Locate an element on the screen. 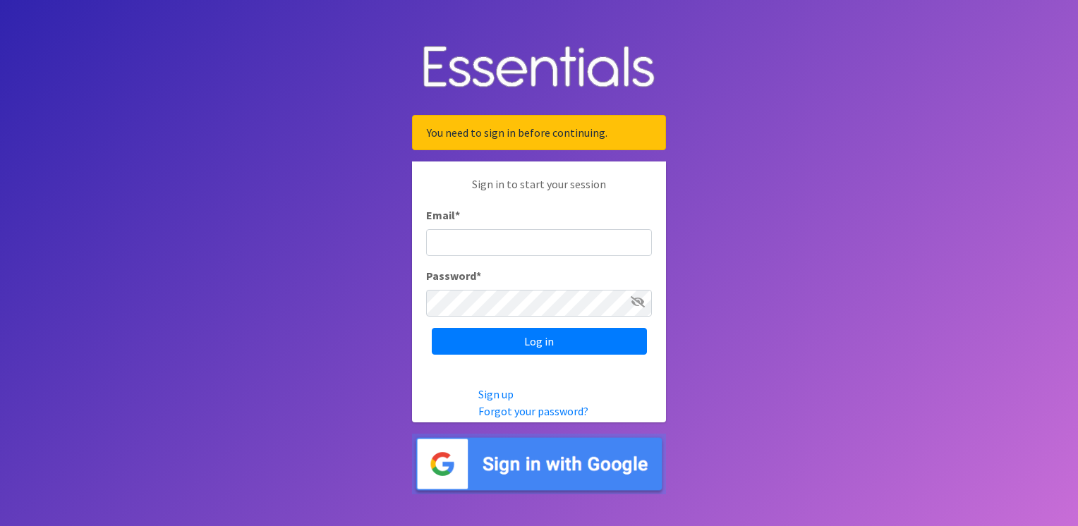  img: Sign in with Google is located at coordinates (539, 464).